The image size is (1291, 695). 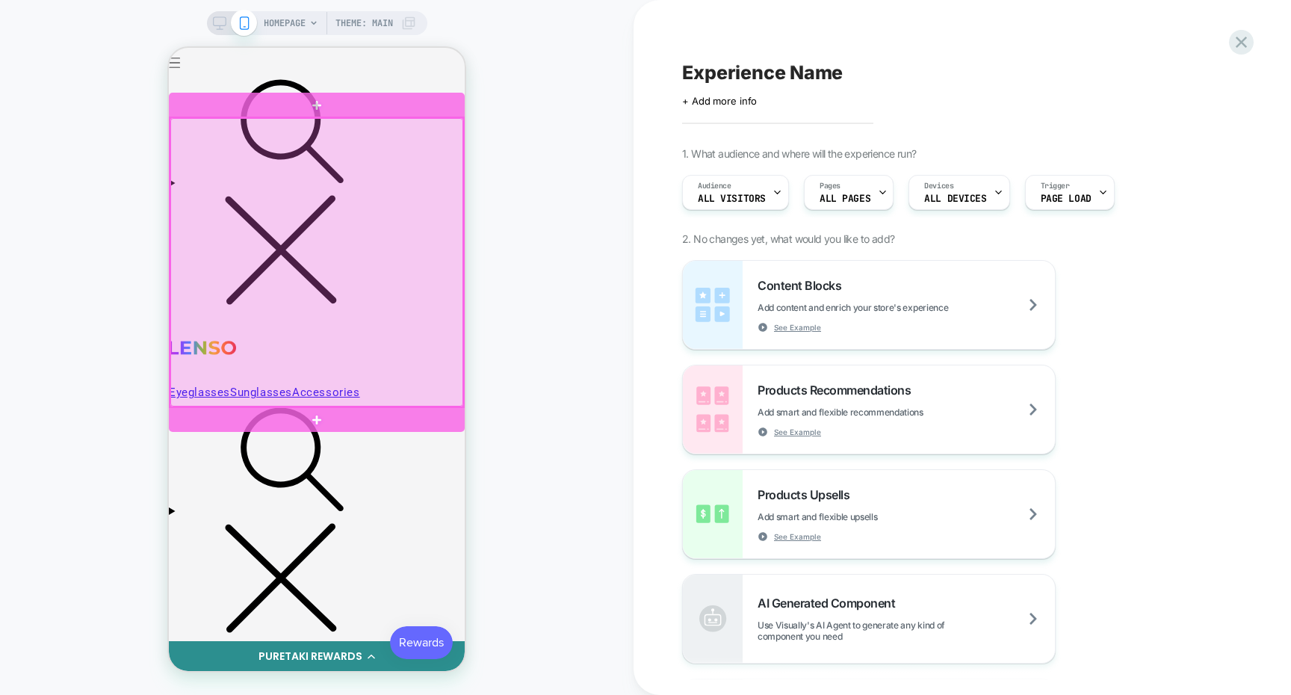 I want to click on span: 2. No changes yet, what would you like to add?, so click(x=788, y=238).